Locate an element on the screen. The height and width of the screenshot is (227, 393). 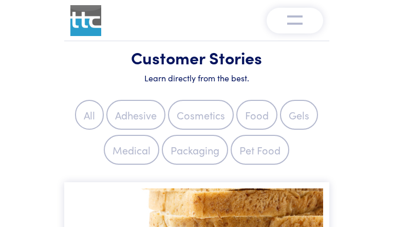
label: All is located at coordinates (89, 115).